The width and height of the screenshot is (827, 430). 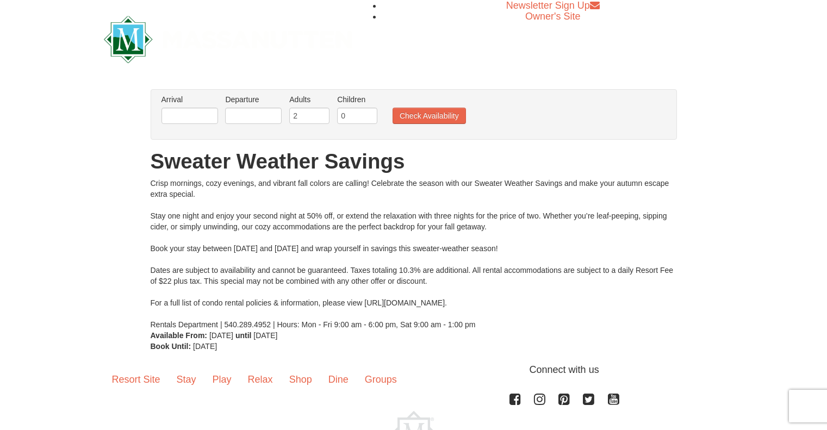 What do you see at coordinates (228, 39) in the screenshot?
I see `img: Massanutten Resort Logo` at bounding box center [228, 39].